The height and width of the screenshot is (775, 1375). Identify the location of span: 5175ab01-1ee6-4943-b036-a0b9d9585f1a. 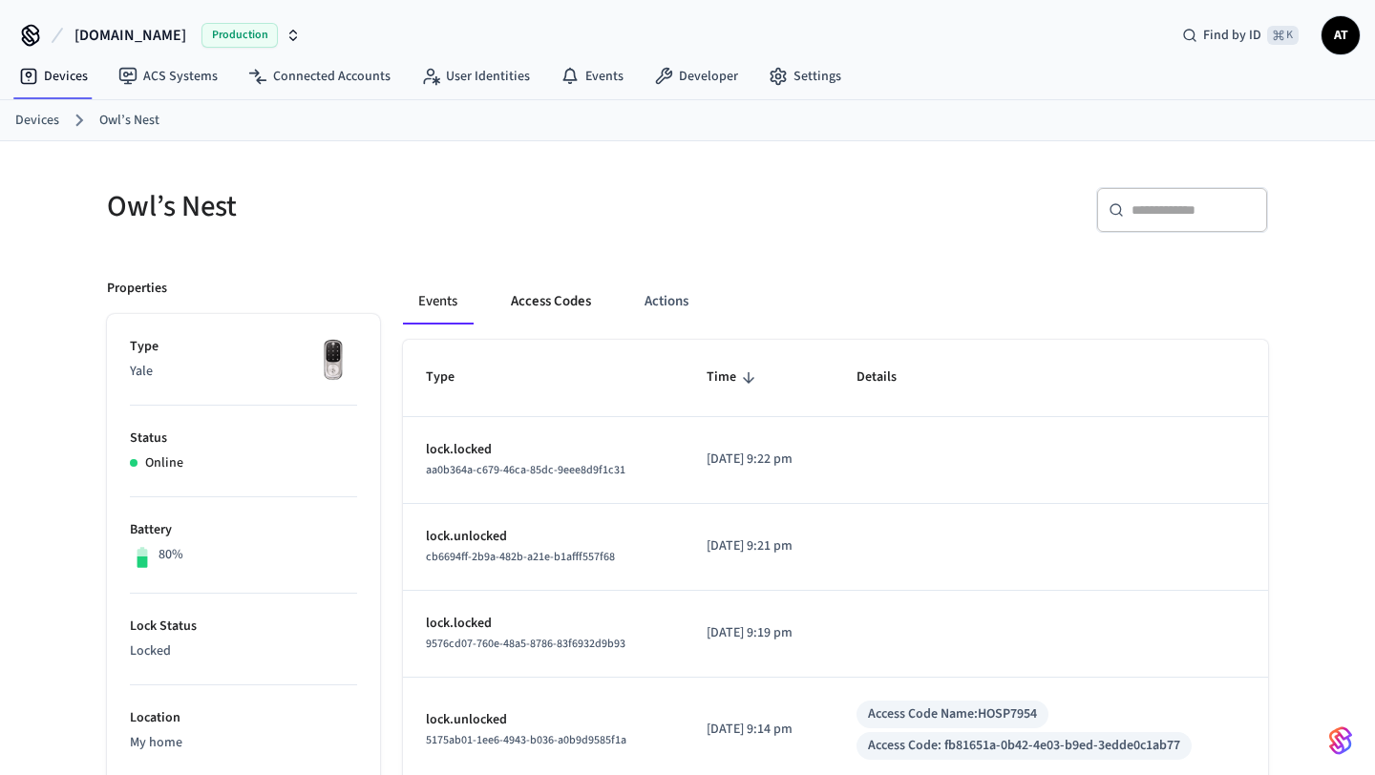
(526, 740).